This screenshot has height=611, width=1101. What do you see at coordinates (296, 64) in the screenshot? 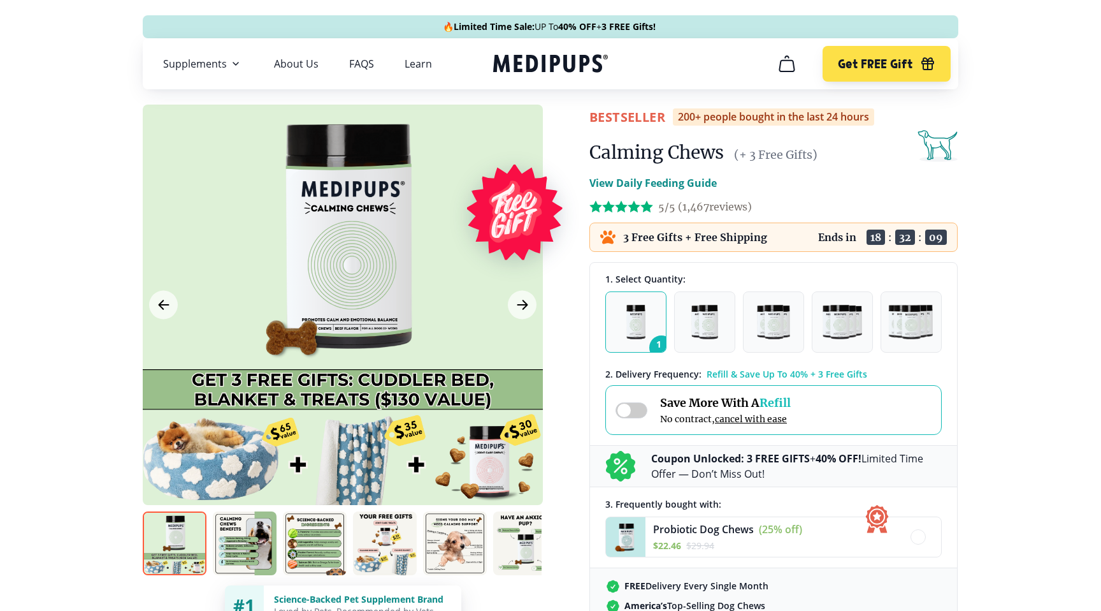
I see `a: About Us` at bounding box center [296, 64].